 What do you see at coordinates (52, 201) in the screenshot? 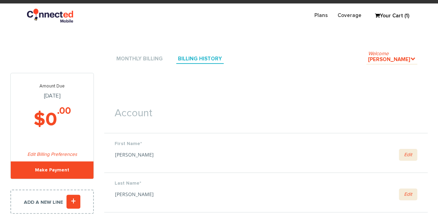
I see `a: Add a new line+` at bounding box center [52, 201].